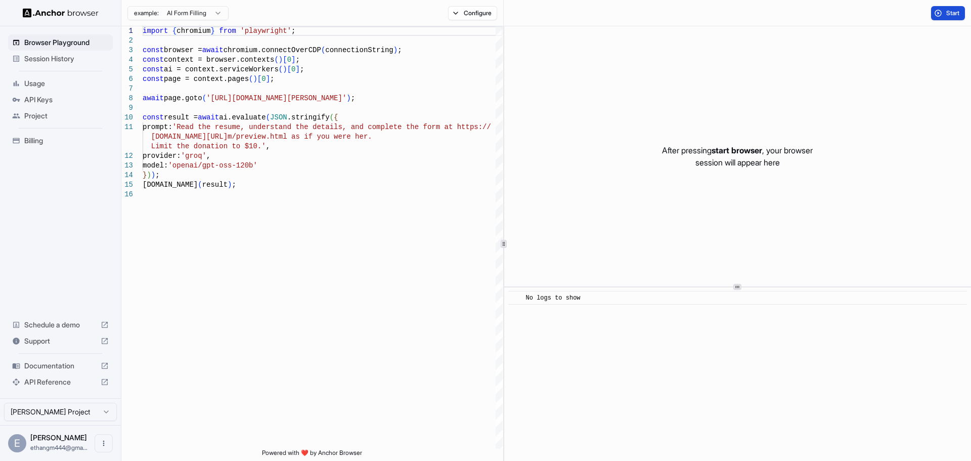 This screenshot has height=461, width=971. I want to click on div: 13, so click(127, 165).